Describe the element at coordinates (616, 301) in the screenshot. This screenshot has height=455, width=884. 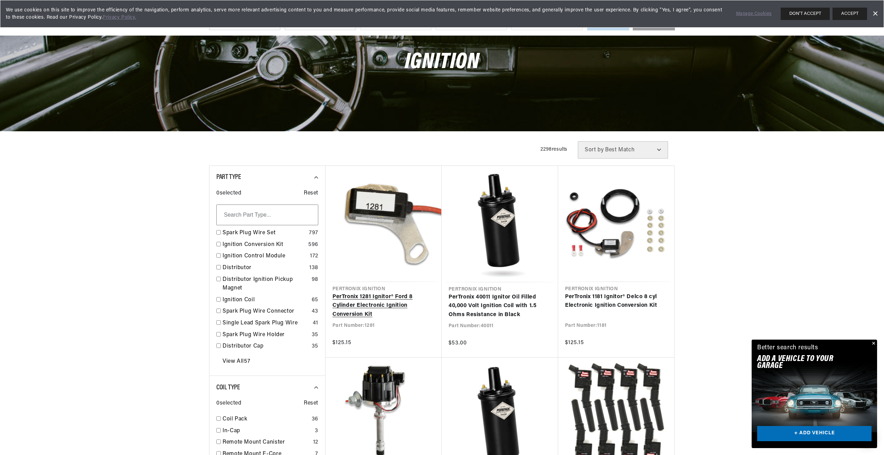
I see `a: PerTronix 1181 Ignitor® Delco 8 cyl Electronic Ignition Conversion Kit` at that location.